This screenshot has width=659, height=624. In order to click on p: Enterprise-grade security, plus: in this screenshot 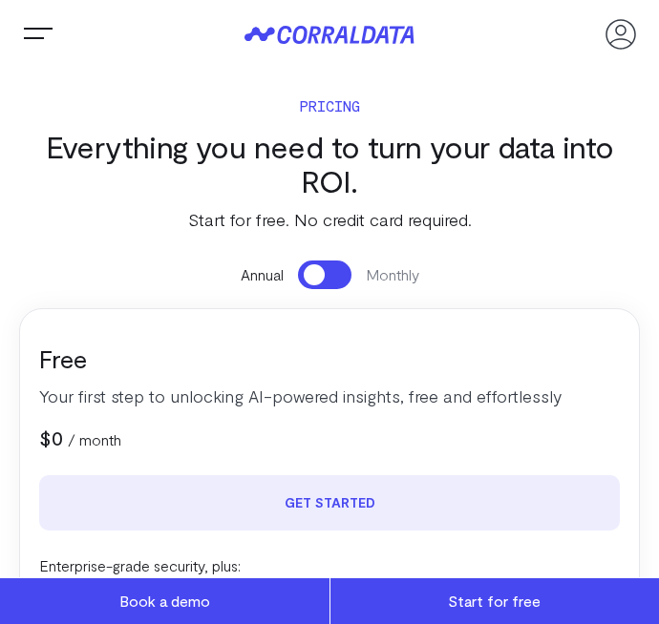, I will do `click(329, 566)`.